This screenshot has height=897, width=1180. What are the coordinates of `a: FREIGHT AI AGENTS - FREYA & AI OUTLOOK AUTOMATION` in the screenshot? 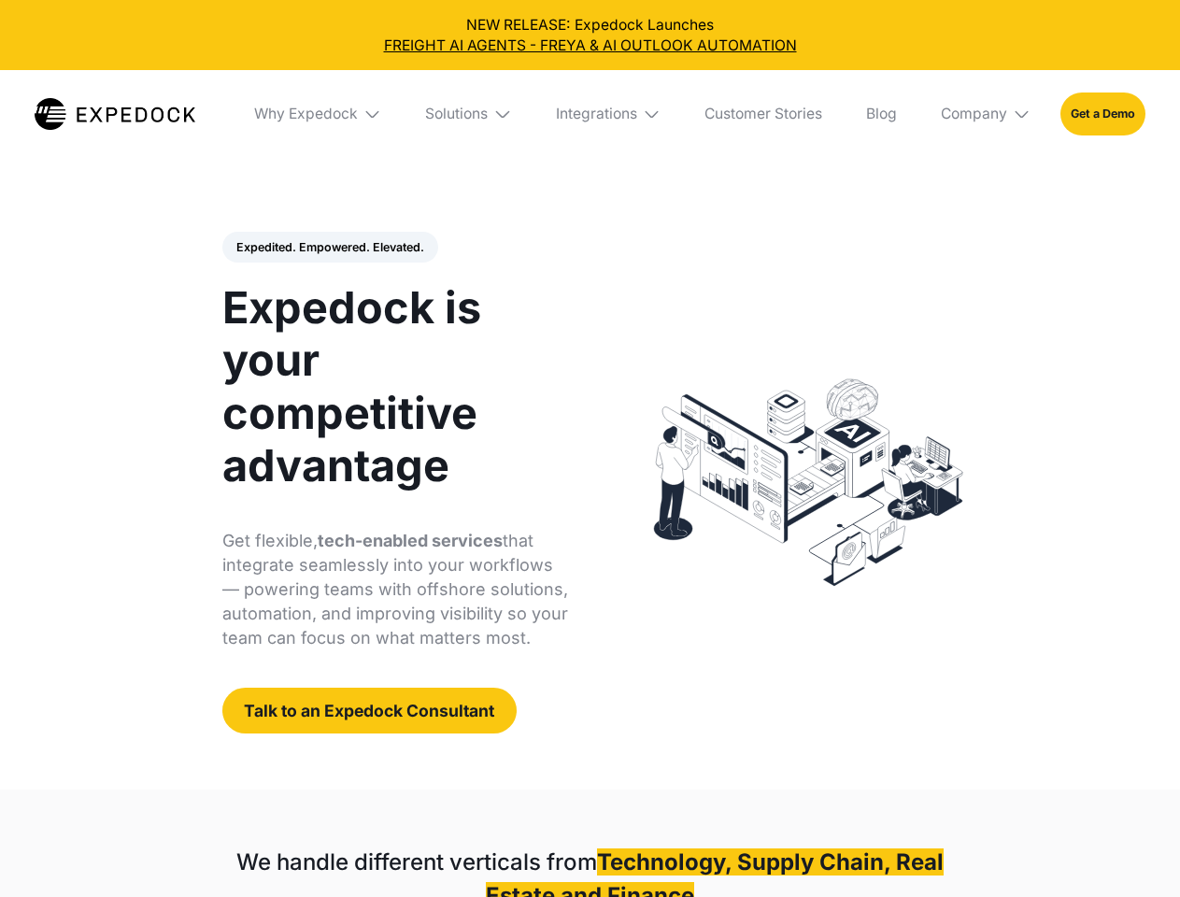 It's located at (590, 46).